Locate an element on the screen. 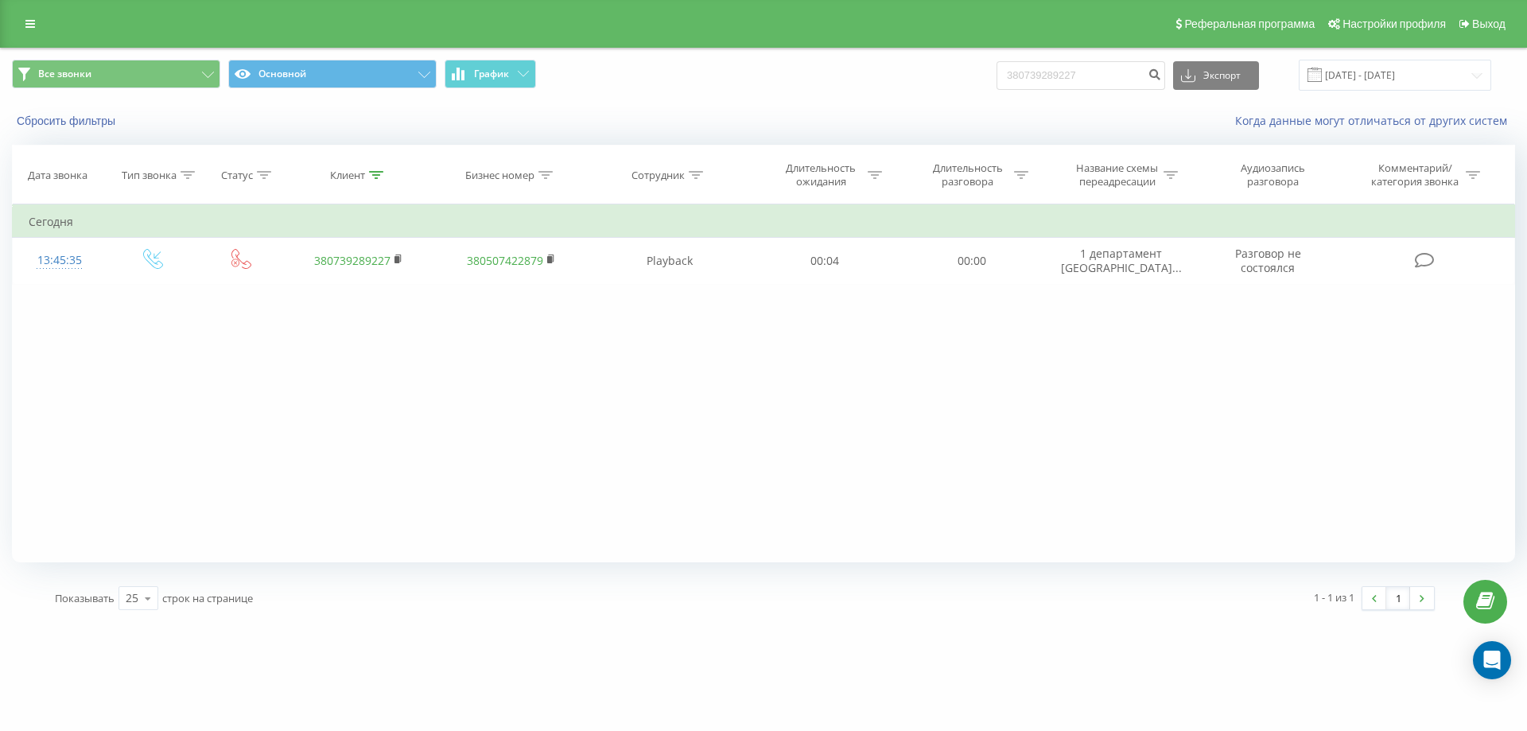 Image resolution: width=1527 pixels, height=731 pixels. div: Аудиозапись разговора is located at coordinates (1274, 175).